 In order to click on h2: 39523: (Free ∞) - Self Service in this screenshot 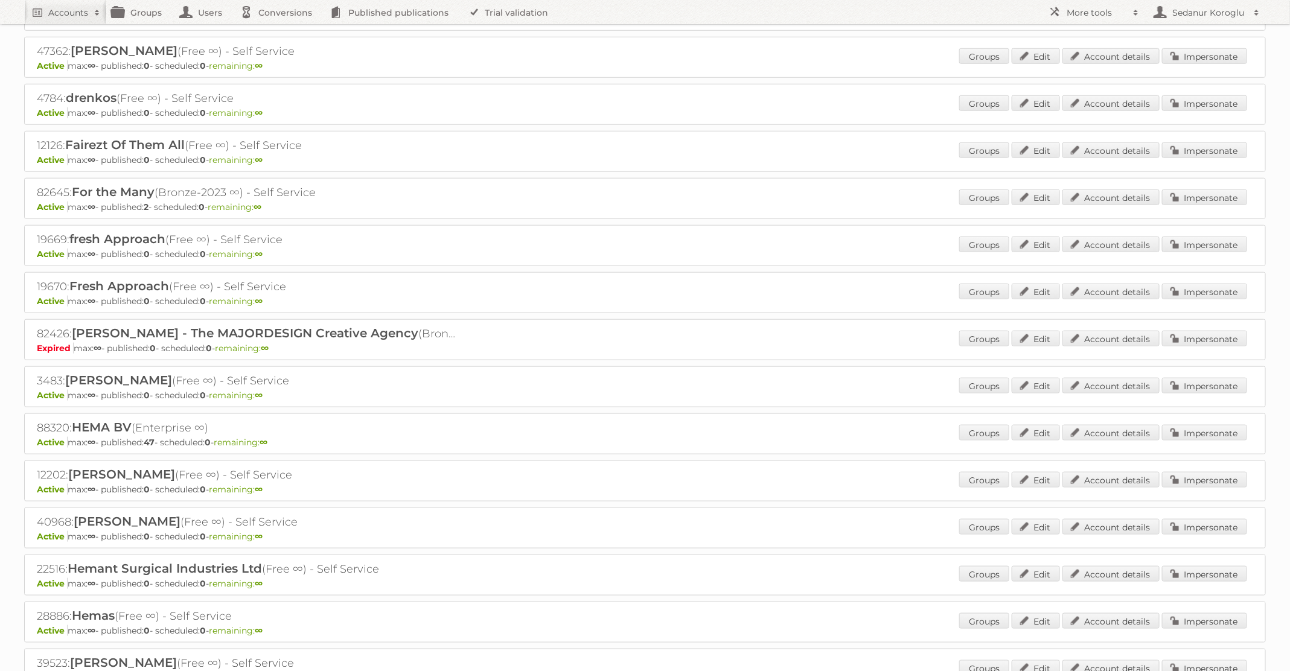, I will do `click(248, 663)`.